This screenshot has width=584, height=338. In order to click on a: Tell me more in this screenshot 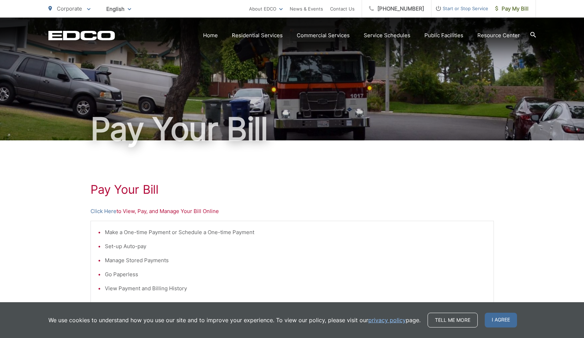, I will do `click(453, 320)`.